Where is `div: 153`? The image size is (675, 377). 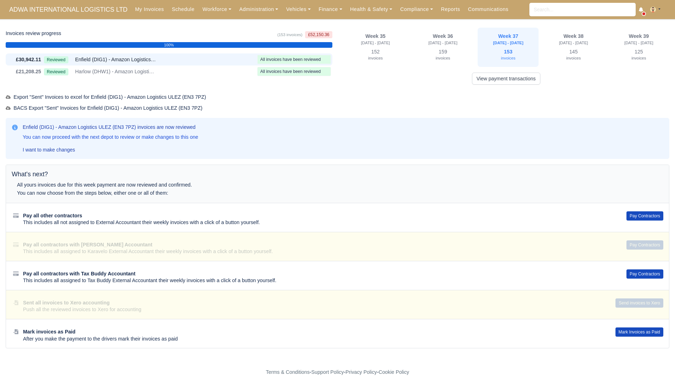 div: 153 is located at coordinates (508, 55).